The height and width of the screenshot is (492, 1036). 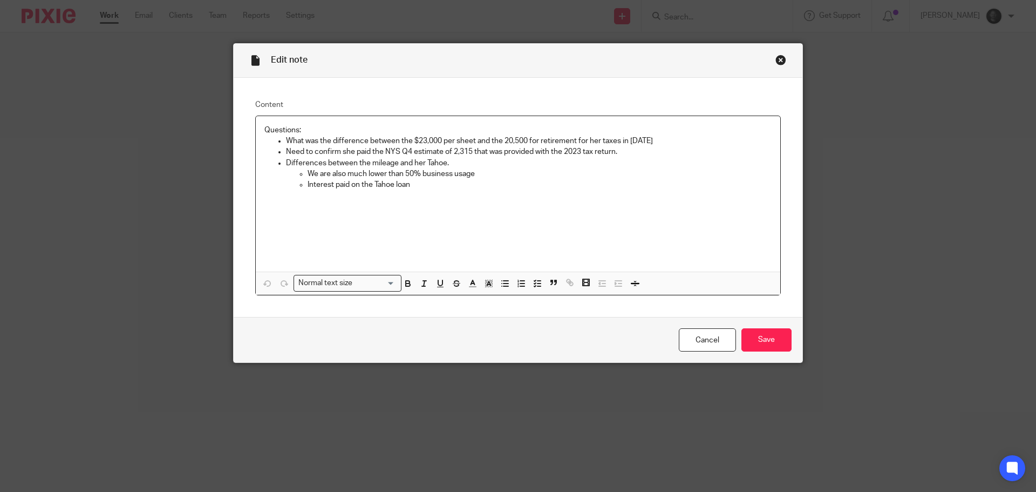 I want to click on input: Save, so click(x=766, y=340).